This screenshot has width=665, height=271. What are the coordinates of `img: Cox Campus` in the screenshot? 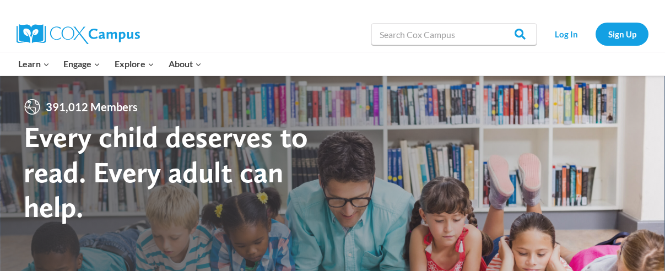 It's located at (78, 34).